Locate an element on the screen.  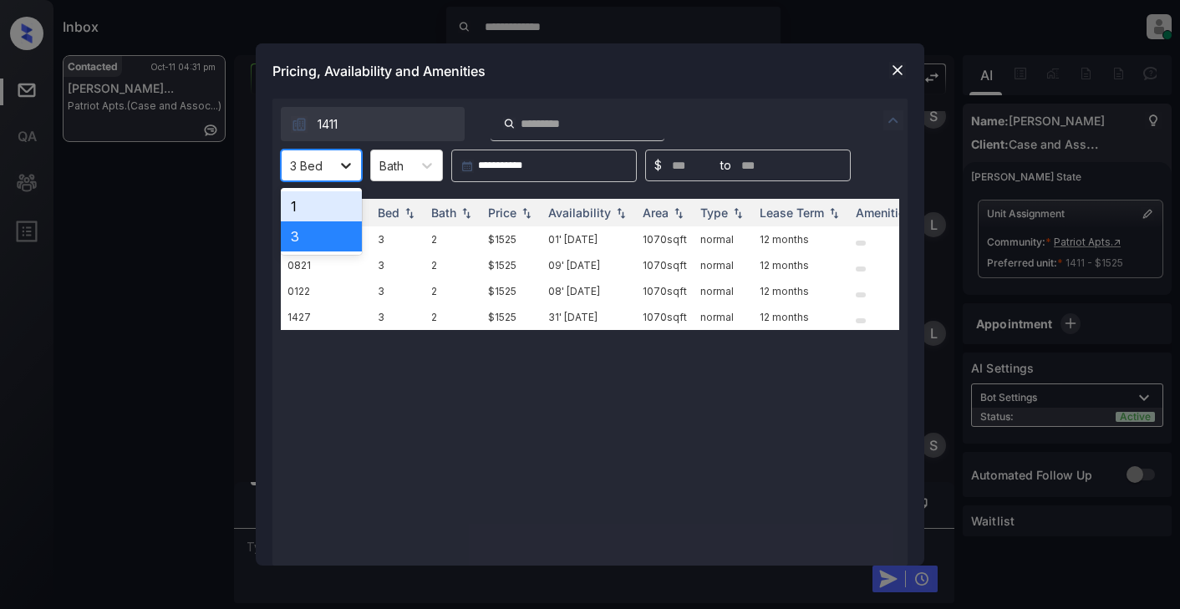
span: 1411 is located at coordinates (328, 125).